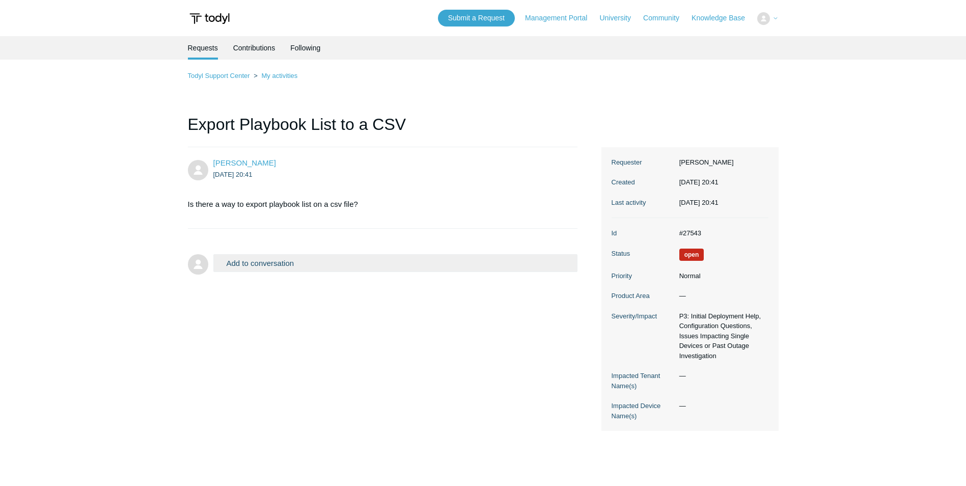  I want to click on a: Management Portal, so click(561, 18).